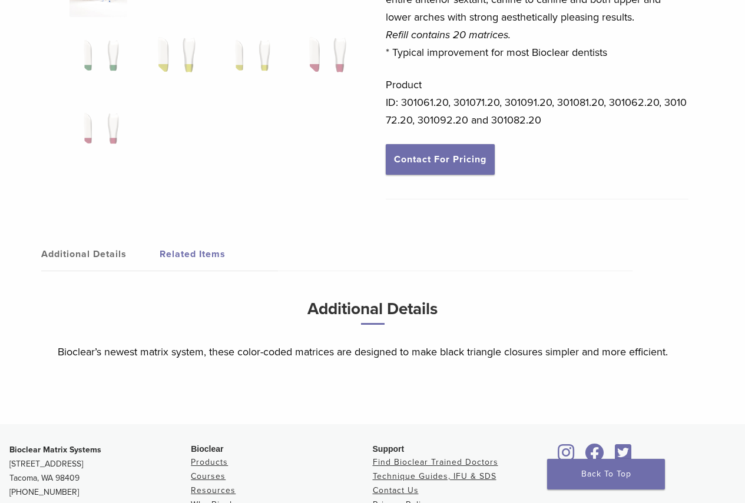 The image size is (745, 503). What do you see at coordinates (325, 61) in the screenshot?
I see `img: BT Matrix Series - Image 8` at bounding box center [325, 61].